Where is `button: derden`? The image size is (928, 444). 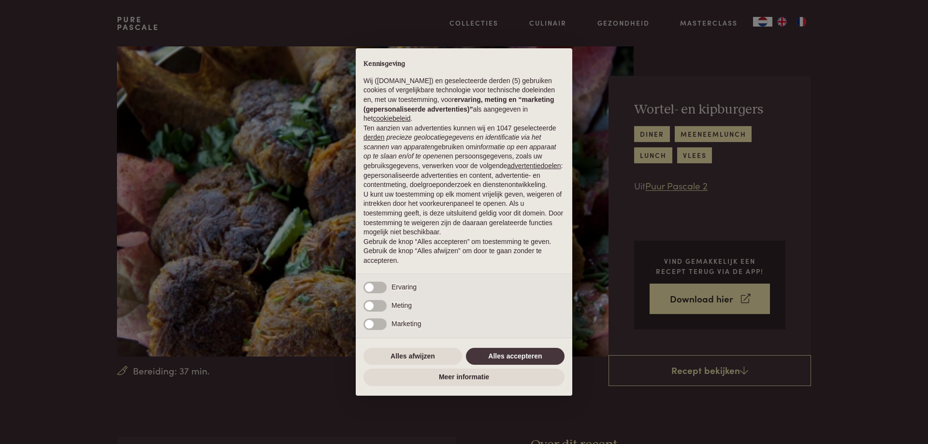
button: derden is located at coordinates (374, 138).